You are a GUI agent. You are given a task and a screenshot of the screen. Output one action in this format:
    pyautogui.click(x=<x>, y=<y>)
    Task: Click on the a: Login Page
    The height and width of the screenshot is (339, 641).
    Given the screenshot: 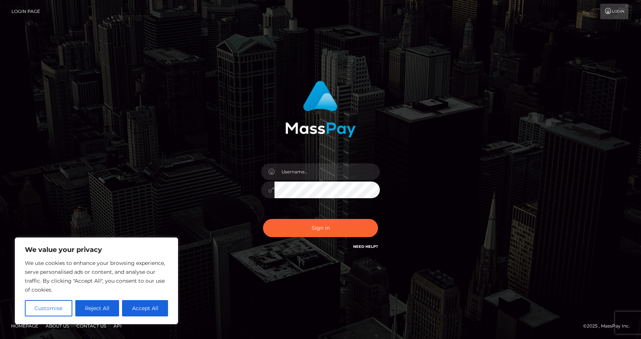 What is the action you would take?
    pyautogui.click(x=26, y=11)
    